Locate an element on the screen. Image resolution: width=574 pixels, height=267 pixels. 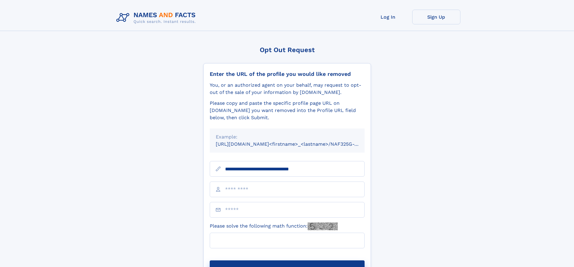
div: You, or an authorized agent on your behalf, may request to opt-out of the sale of your informatio... is located at coordinates (287, 89).